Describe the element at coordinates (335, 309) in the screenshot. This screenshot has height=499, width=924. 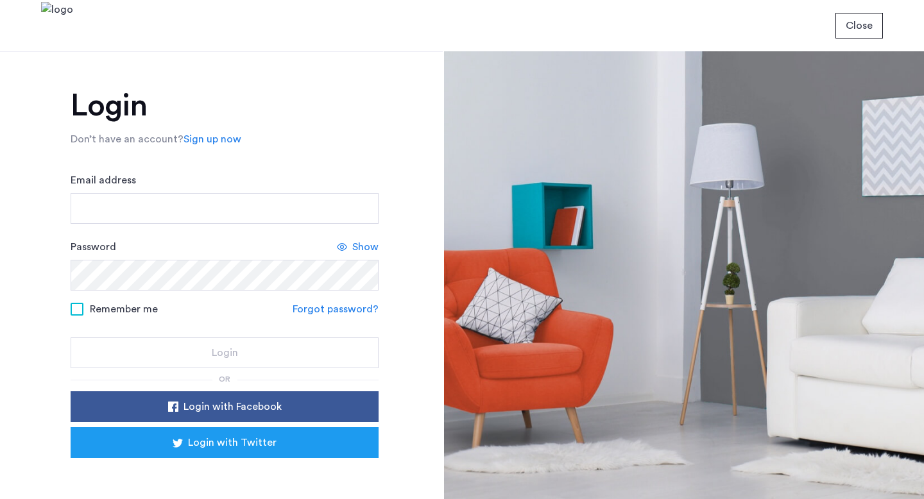
I see `a: Forgot password?` at that location.